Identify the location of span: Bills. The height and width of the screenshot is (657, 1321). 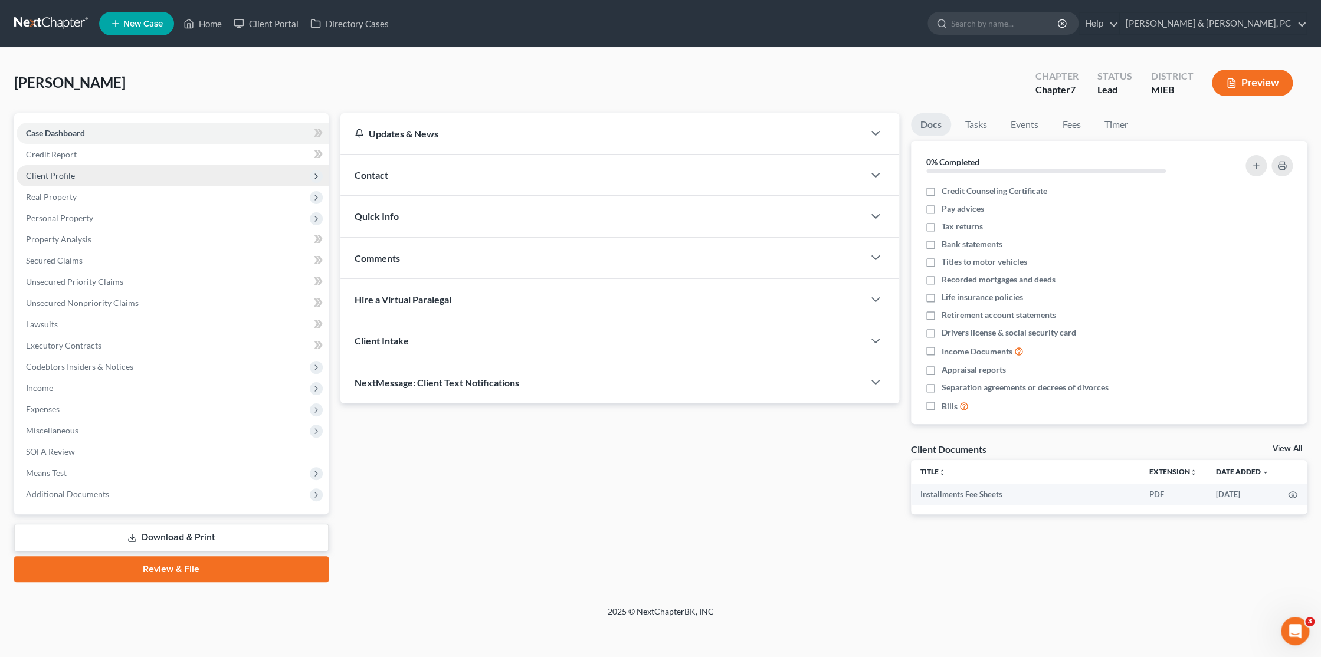
(950, 407).